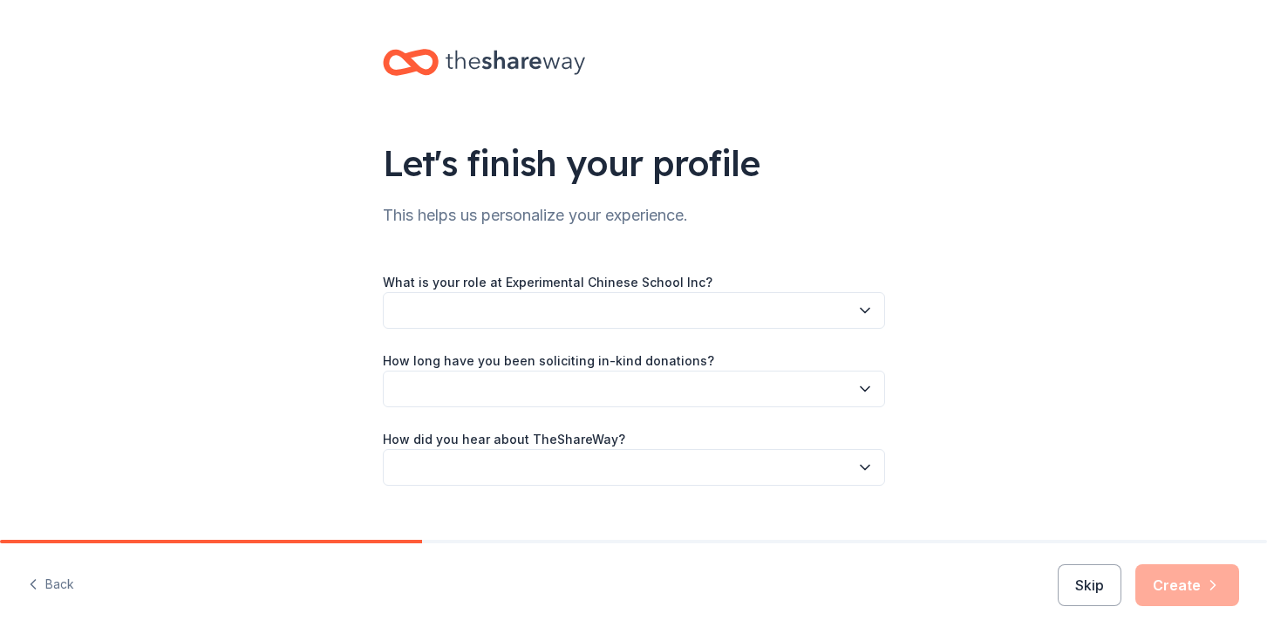 This screenshot has height=634, width=1267. What do you see at coordinates (504, 439) in the screenshot?
I see `label: How did you hear about TheShareWay?` at bounding box center [504, 439].